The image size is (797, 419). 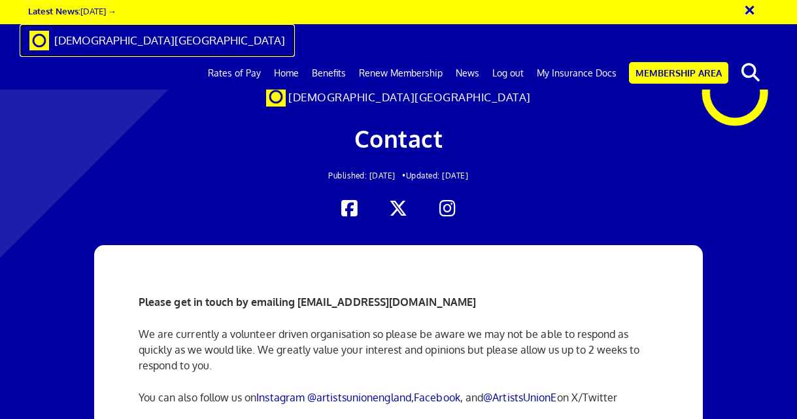 I want to click on strong: Latest News:, so click(x=54, y=10).